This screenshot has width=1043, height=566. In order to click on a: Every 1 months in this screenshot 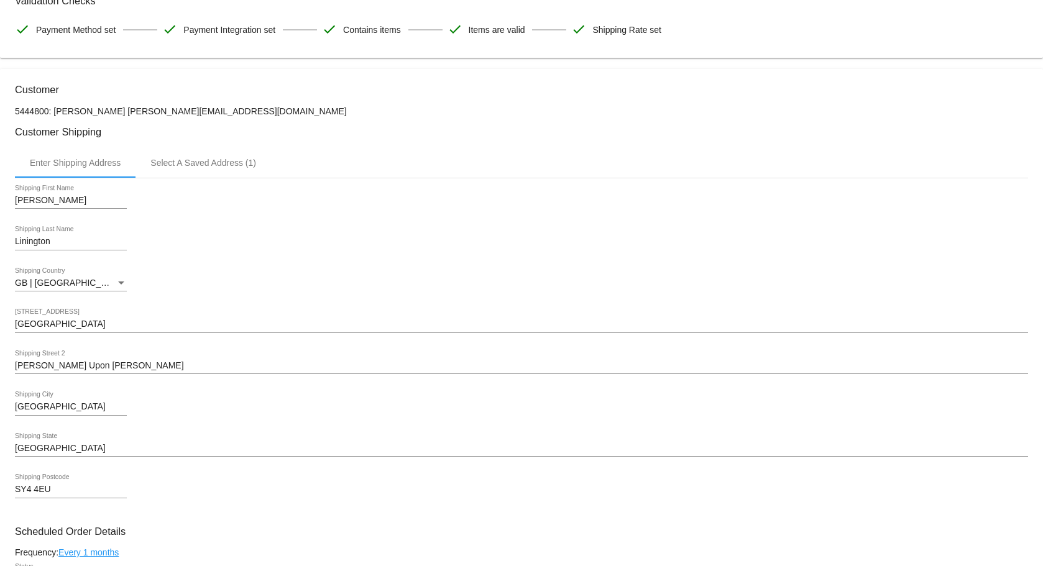, I will do `click(88, 552)`.